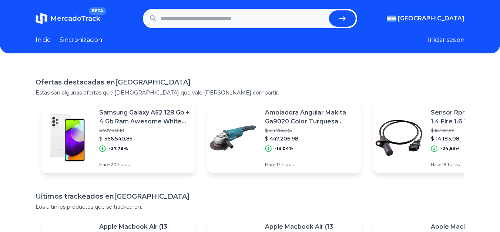 The image size is (500, 232). I want to click on button: Iniciar sesion, so click(446, 40).